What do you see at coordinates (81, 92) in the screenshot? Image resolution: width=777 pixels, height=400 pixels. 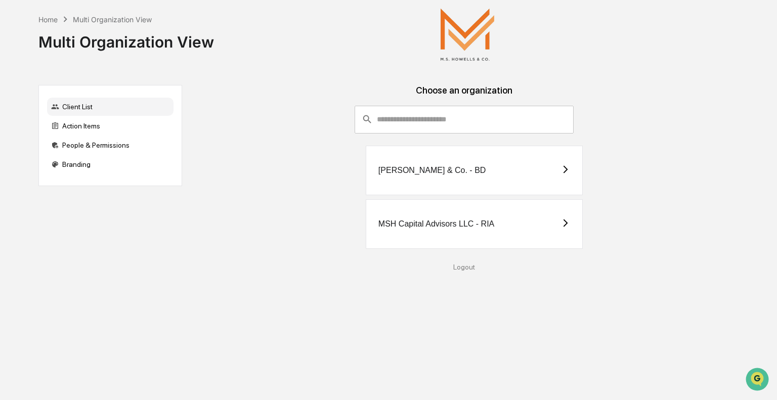 I see `div: We're available if you need us!` at bounding box center [81, 92].